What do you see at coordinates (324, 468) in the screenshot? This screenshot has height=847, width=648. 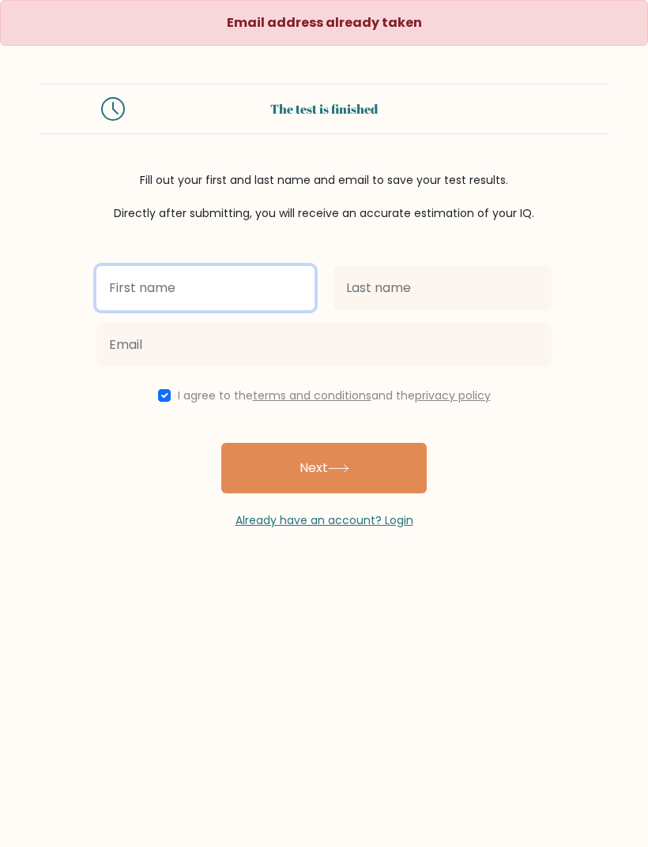 I see `button: Next` at bounding box center [324, 468].